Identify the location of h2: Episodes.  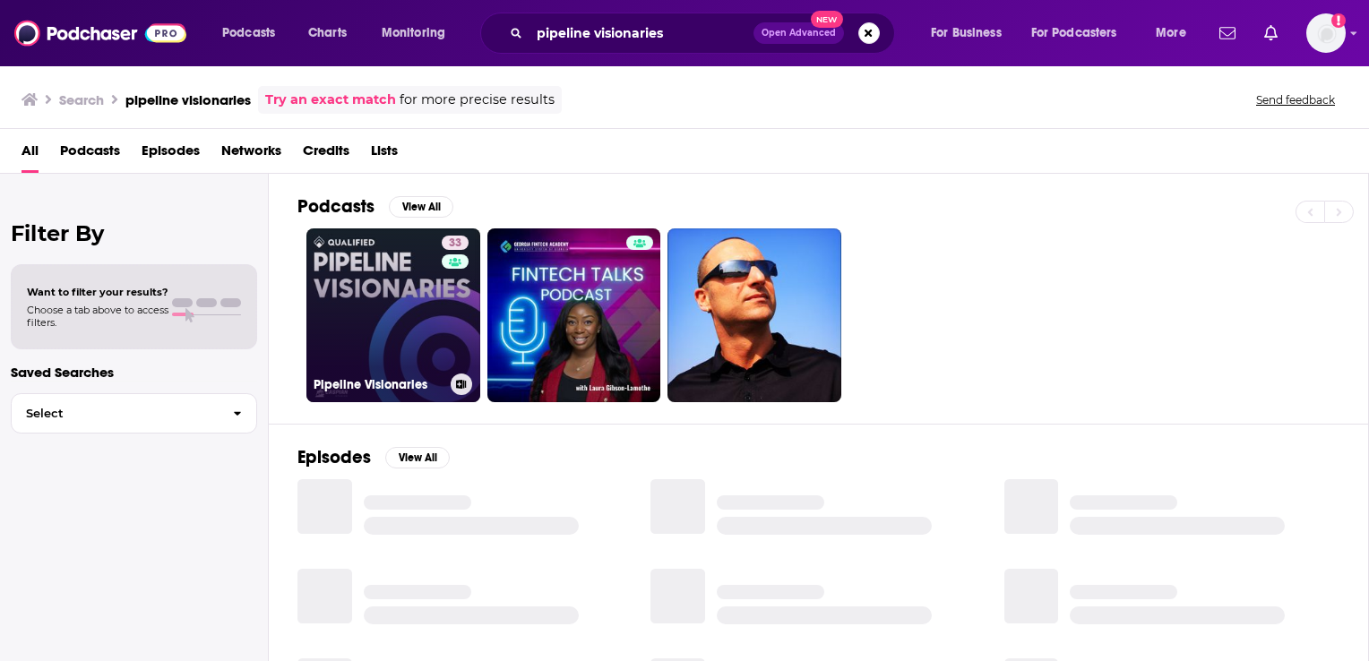
(334, 457).